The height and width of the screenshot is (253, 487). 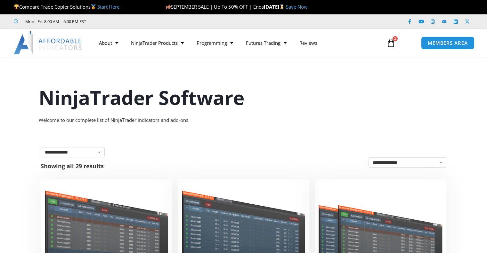 What do you see at coordinates (244, 120) in the screenshot?
I see `div: Welcome to our complete list of NinjaTrader indicators and add-ons.` at bounding box center [244, 120].